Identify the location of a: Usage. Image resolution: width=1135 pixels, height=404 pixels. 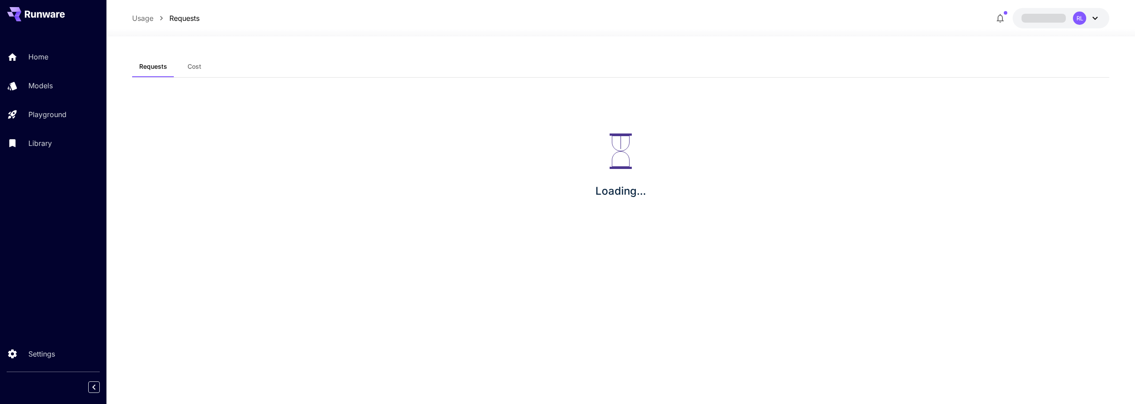
(143, 18).